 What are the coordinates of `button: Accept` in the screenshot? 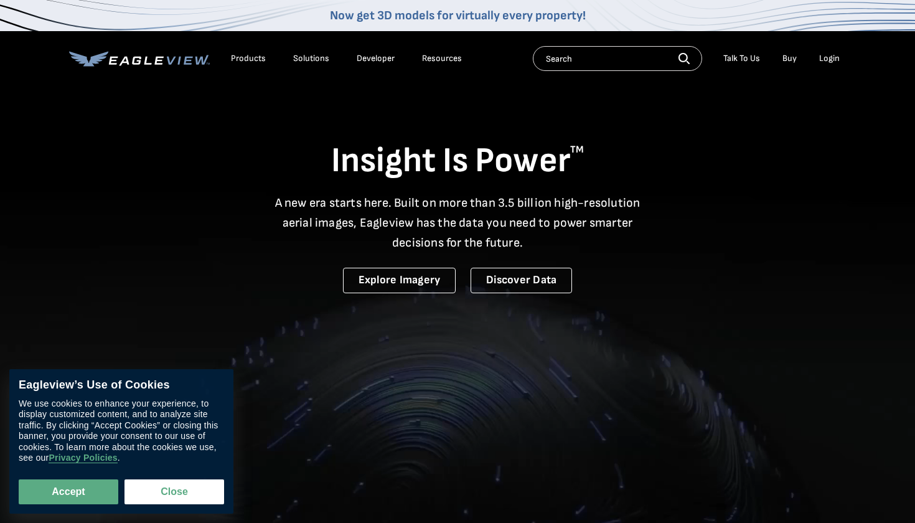 It's located at (68, 492).